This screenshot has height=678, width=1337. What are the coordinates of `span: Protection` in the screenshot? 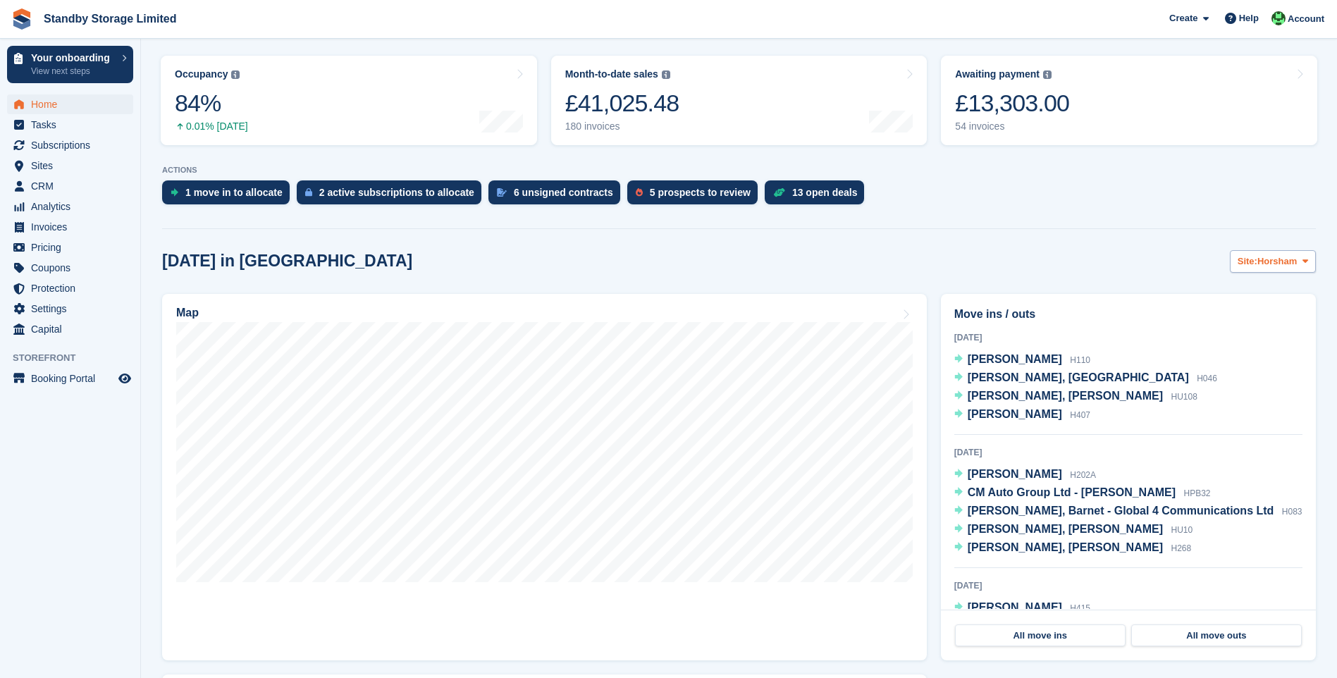 It's located at (73, 288).